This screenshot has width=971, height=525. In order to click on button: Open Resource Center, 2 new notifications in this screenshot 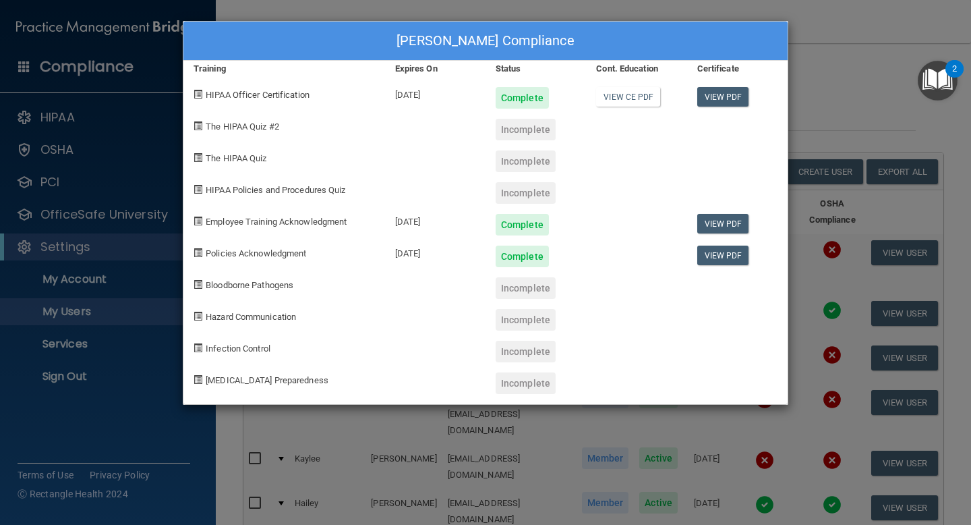, I will do `click(937, 80)`.